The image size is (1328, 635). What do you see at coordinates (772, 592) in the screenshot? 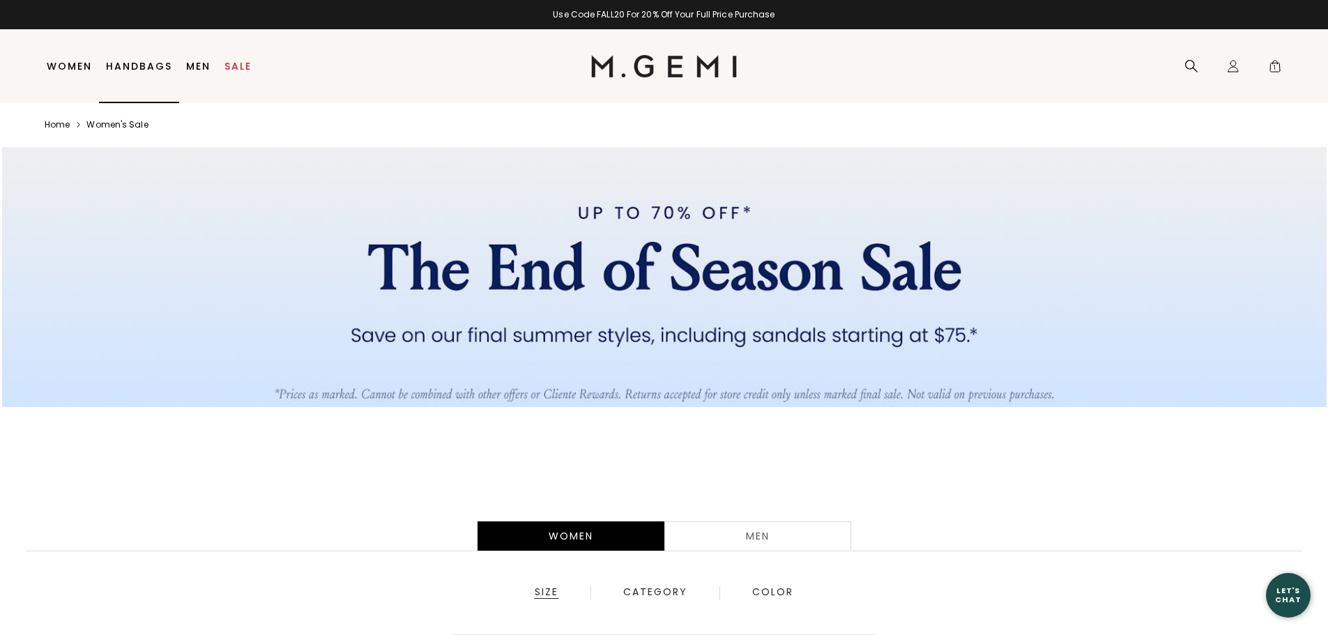
I see `div: Color` at bounding box center [772, 592].